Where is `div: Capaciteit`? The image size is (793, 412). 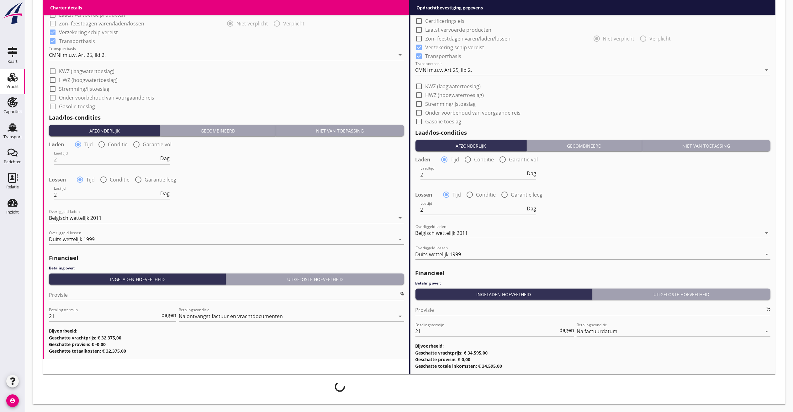 div: Capaciteit is located at coordinates (13, 111).